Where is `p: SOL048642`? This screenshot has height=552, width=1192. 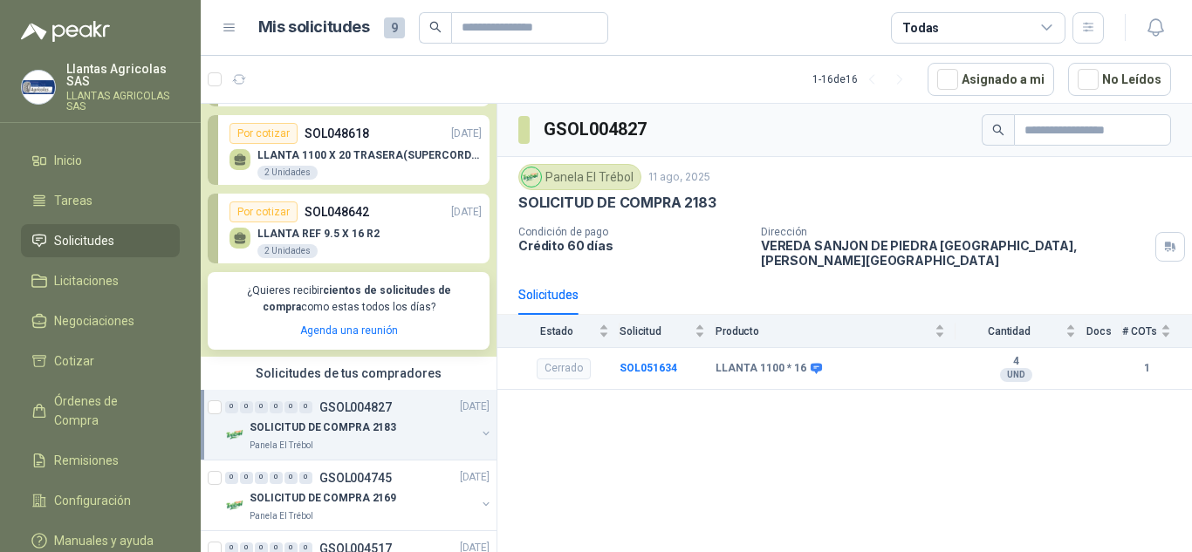
p: SOL048642 is located at coordinates (337, 212).